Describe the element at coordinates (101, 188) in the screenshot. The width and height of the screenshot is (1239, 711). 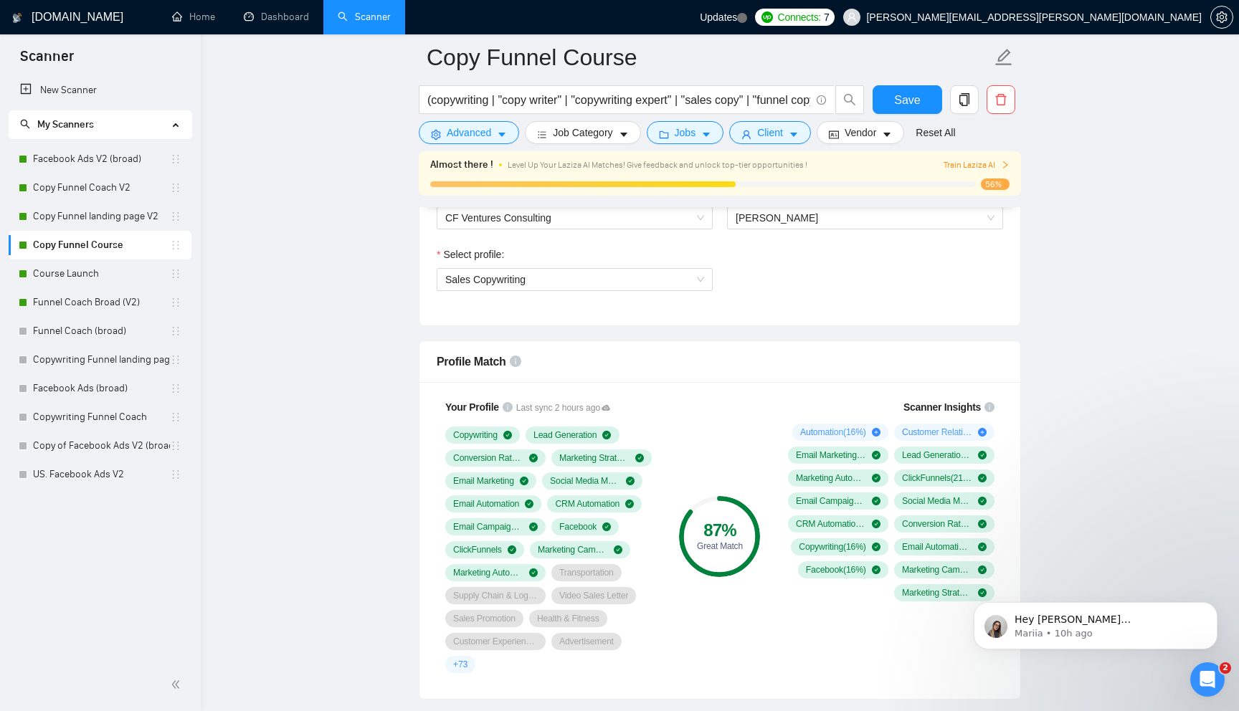
I see `a: Copy Funnel Coach V2` at that location.